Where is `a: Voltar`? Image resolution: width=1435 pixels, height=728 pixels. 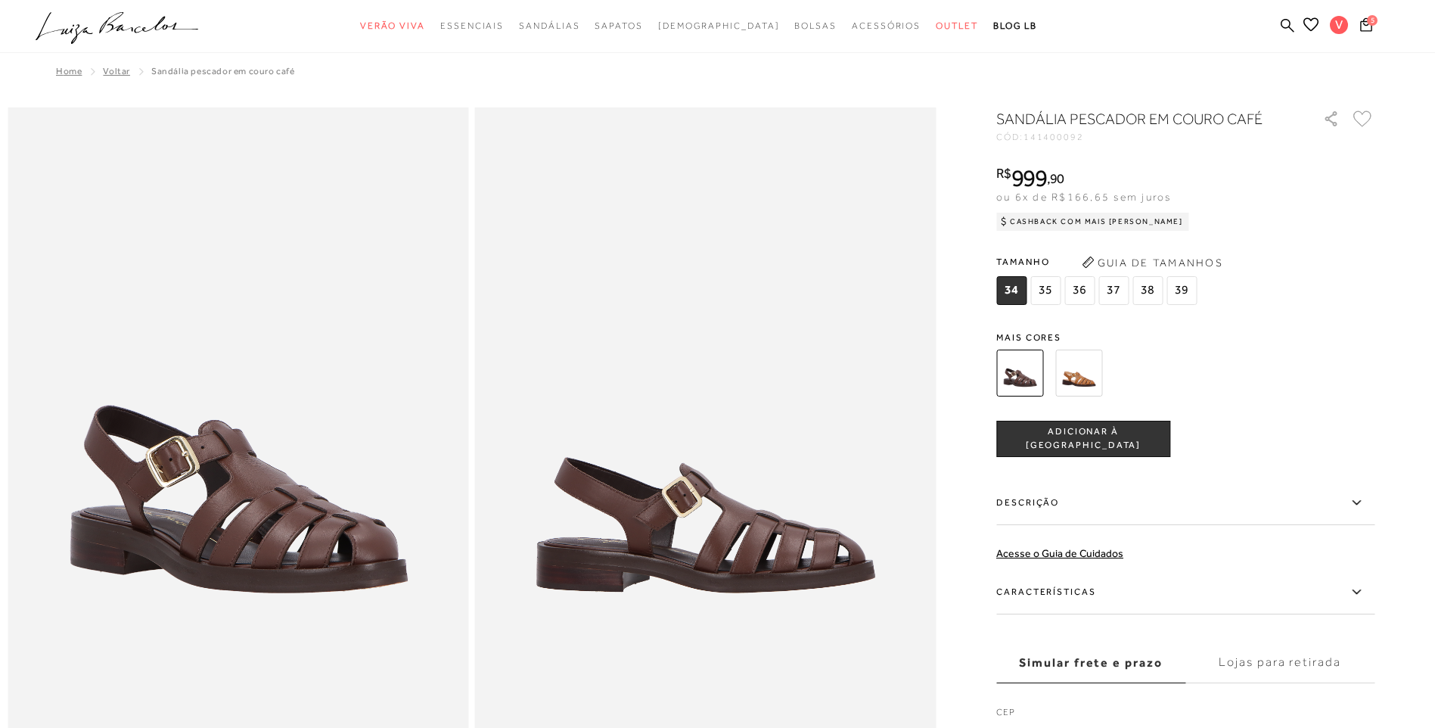 a: Voltar is located at coordinates (117, 71).